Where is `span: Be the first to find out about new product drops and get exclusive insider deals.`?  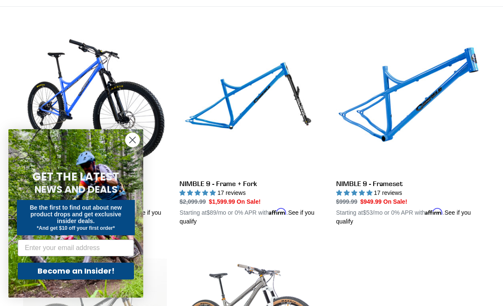 span: Be the first to find out about new product drops and get exclusive insider deals. is located at coordinates (76, 214).